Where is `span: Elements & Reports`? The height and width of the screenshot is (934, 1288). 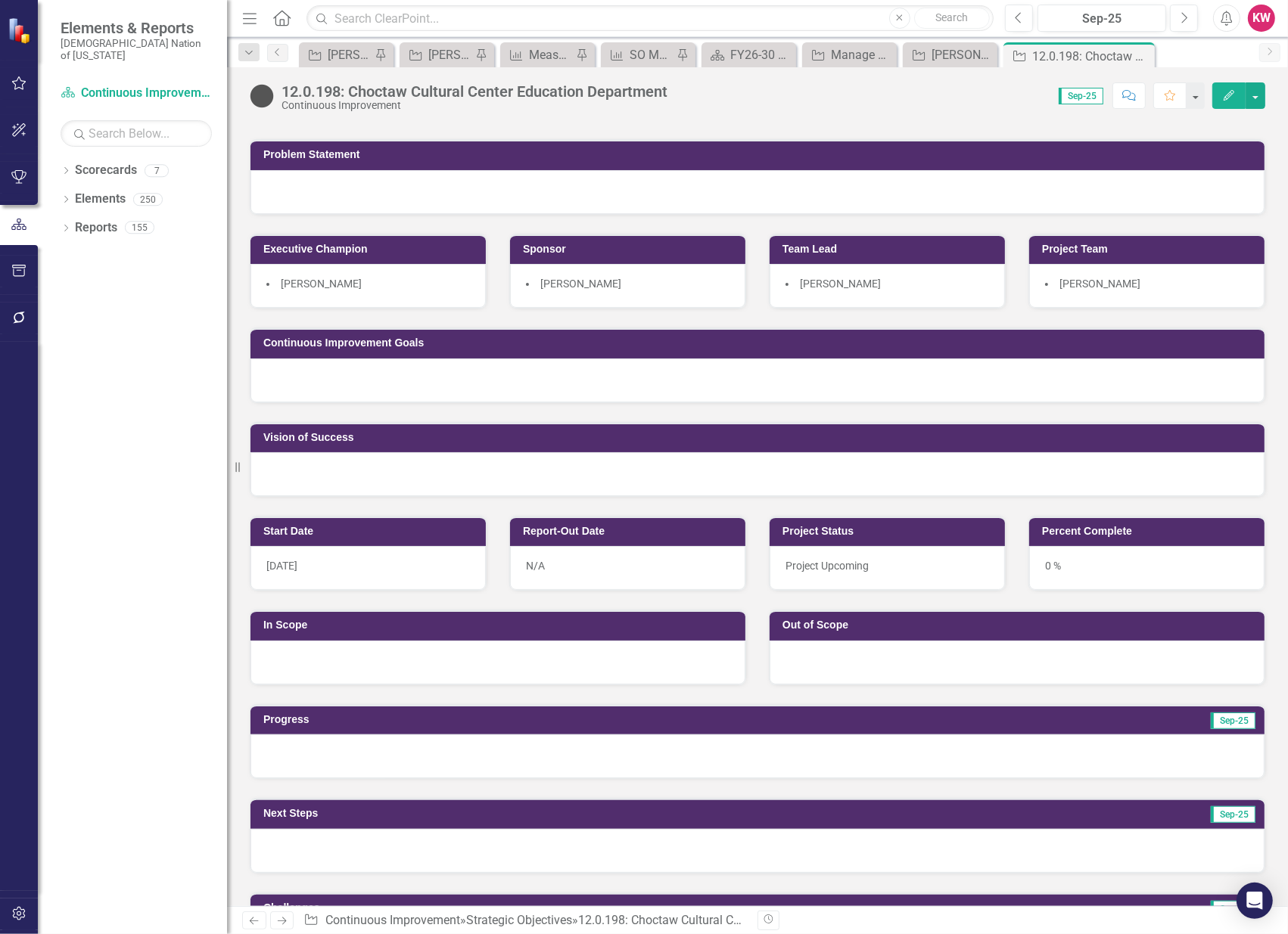
span: Elements & Reports is located at coordinates (136, 28).